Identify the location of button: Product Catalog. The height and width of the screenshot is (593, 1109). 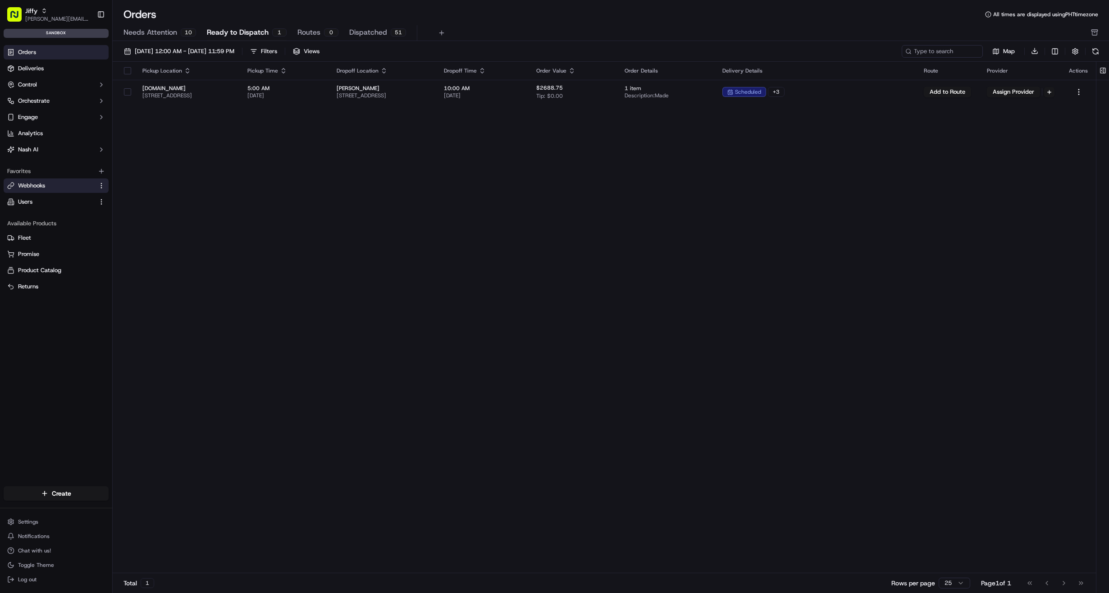
(56, 270).